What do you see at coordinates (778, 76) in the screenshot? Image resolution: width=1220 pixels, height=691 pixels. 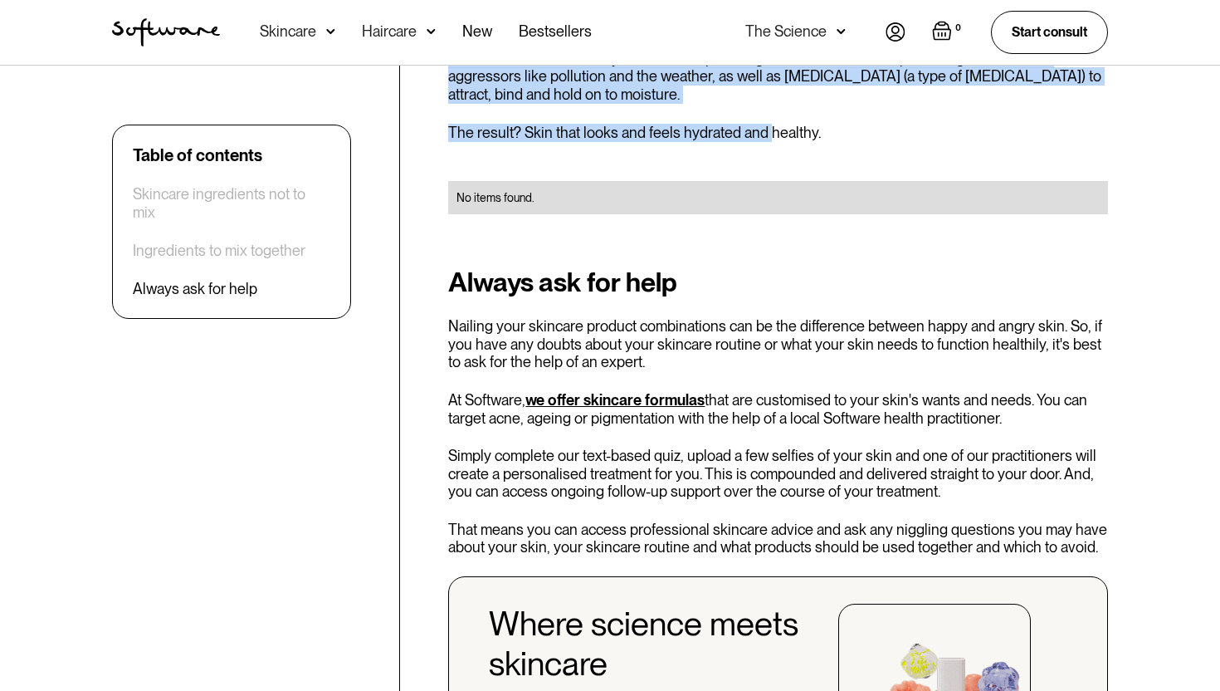 I see `p: is supercharged with ceramides to protect against external aggressors like pollution and the weat...` at bounding box center [778, 76].